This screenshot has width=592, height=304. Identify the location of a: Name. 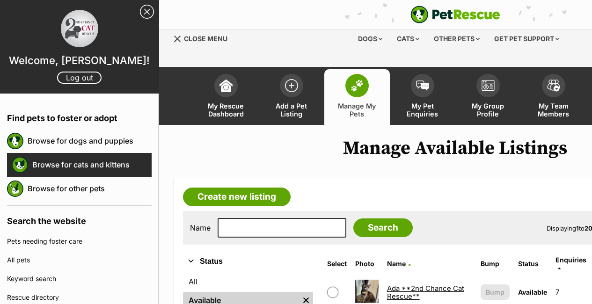
(399, 263).